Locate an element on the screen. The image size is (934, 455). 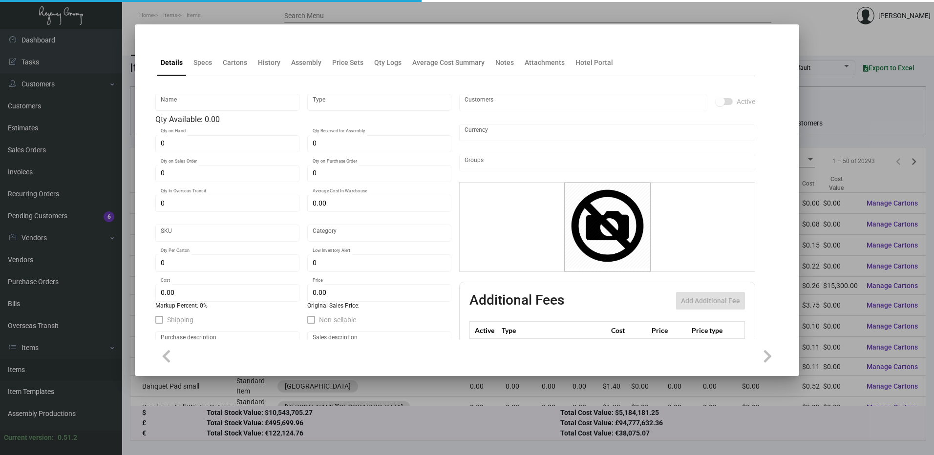
div: Hotel Portal is located at coordinates (594, 63).